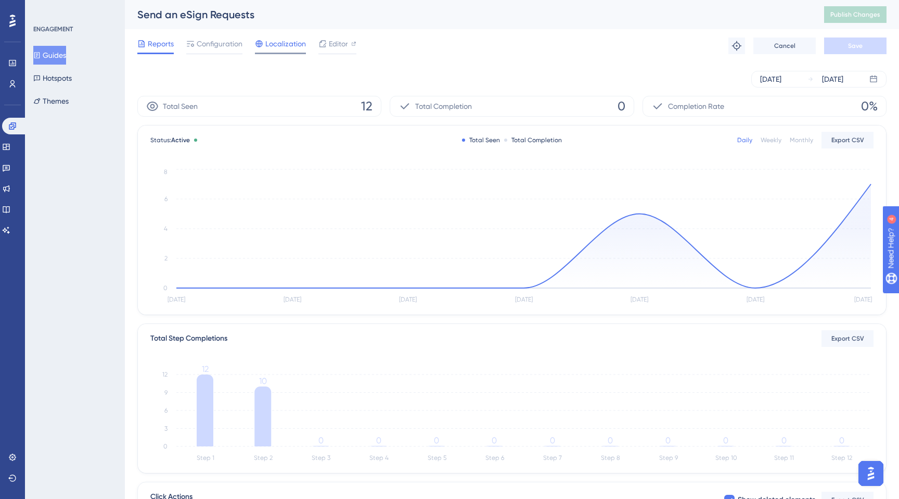  What do you see at coordinates (437, 457) in the screenshot?
I see `tspan: Step 5` at bounding box center [437, 457].